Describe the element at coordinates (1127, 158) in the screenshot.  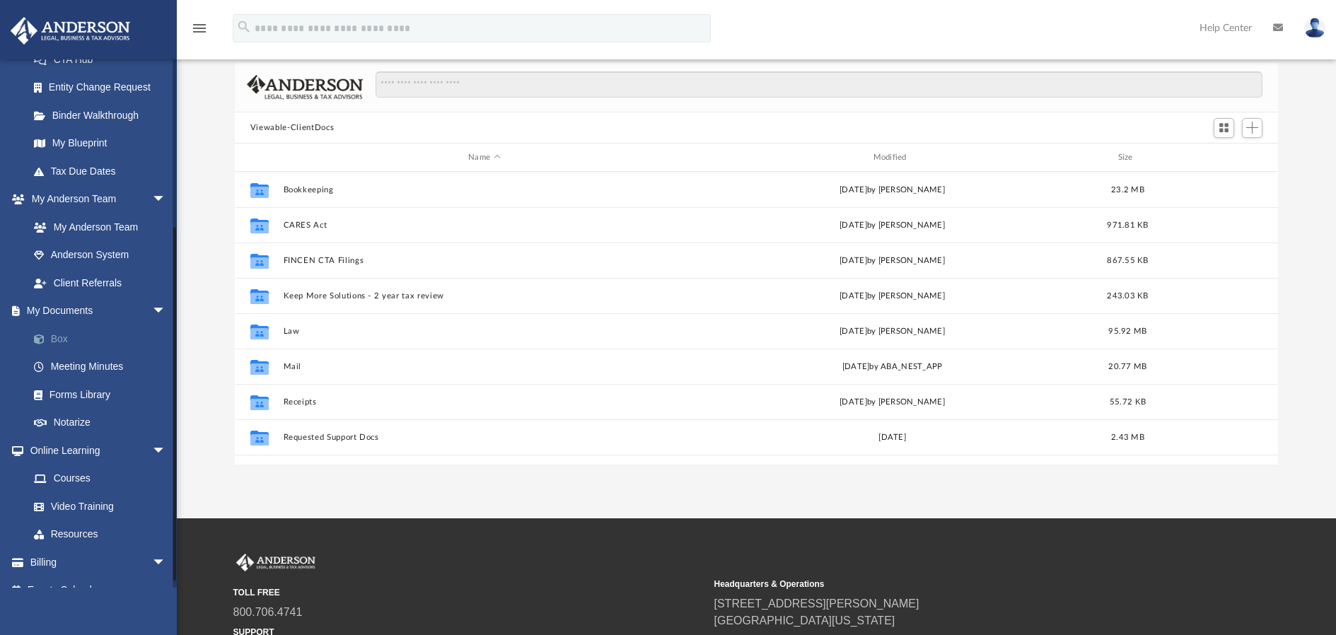
I see `div: Size` at that location.